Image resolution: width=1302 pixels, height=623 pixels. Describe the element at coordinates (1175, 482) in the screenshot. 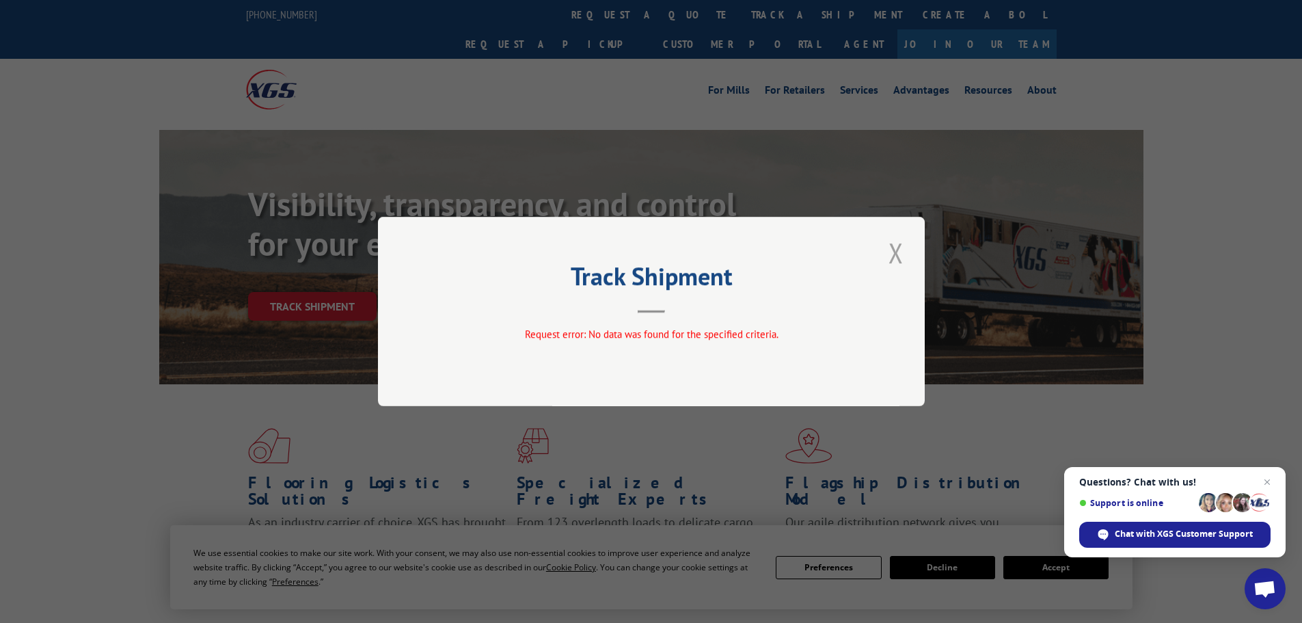

I see `span: Questions? Chat with us!` at that location.